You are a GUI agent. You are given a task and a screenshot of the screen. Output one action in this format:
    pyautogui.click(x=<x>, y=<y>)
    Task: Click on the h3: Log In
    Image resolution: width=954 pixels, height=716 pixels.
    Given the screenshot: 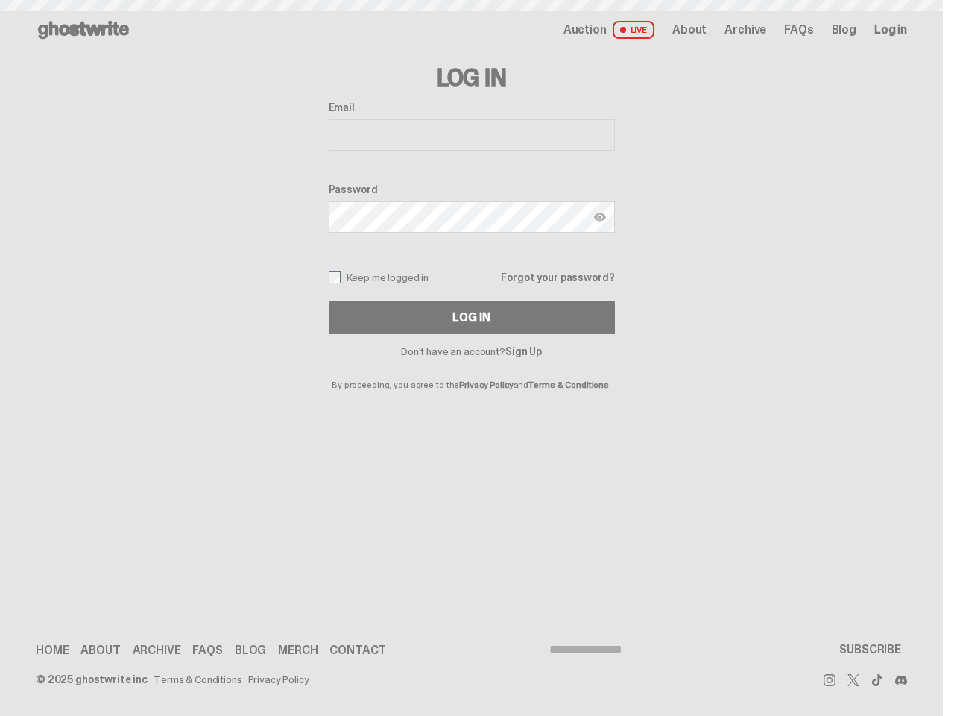 What is the action you would take?
    pyautogui.click(x=472, y=78)
    